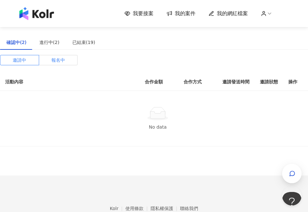 This screenshot has width=308, height=212. I want to click on div: 確認中(2), so click(16, 42).